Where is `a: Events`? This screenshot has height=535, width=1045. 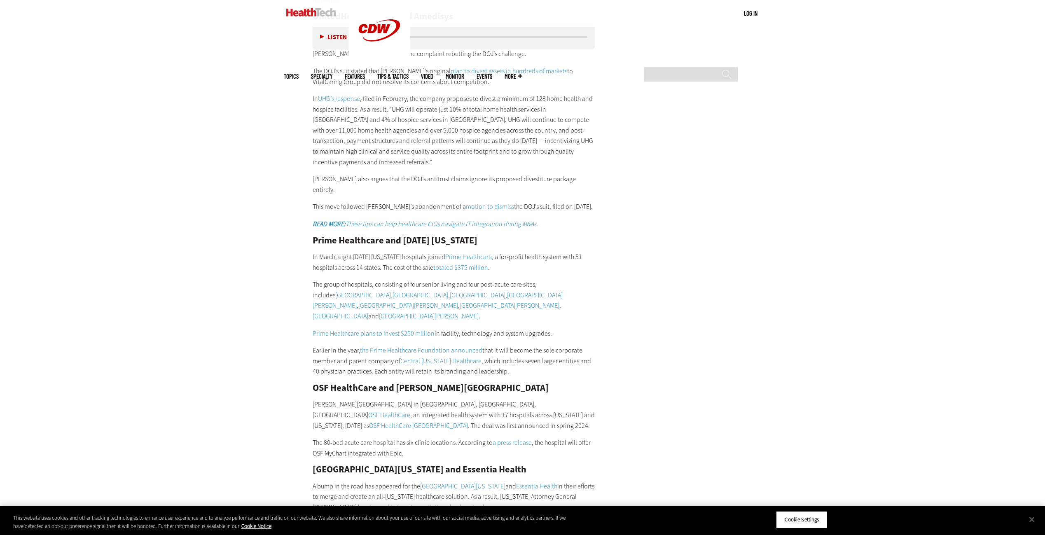
a: Events is located at coordinates (484, 76).